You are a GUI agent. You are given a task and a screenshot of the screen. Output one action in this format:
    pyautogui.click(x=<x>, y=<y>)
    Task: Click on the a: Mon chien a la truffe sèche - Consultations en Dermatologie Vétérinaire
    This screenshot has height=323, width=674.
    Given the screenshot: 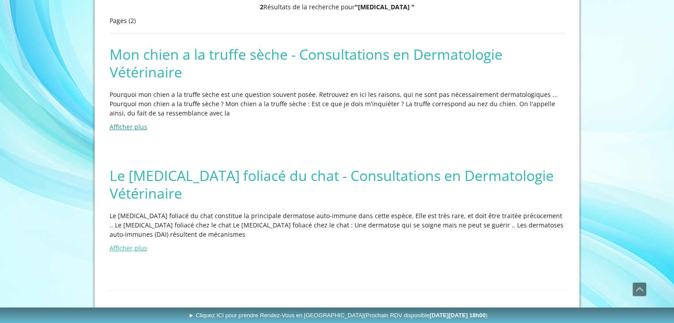 What is the action you would take?
    pyautogui.click(x=337, y=63)
    